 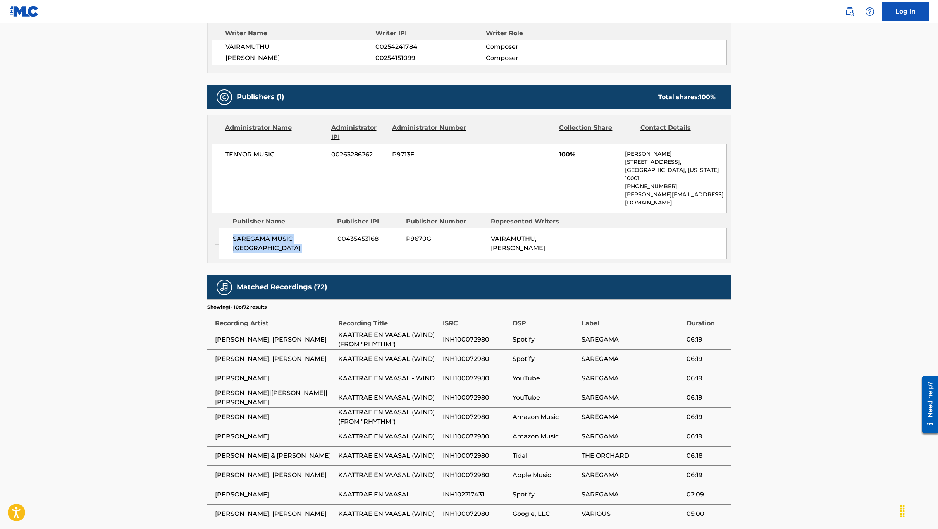 I want to click on img: Matched Recordings, so click(x=224, y=288).